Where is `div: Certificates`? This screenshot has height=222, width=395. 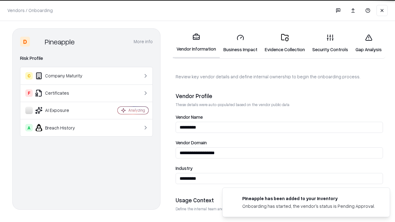
div: Certificates is located at coordinates (62, 93).